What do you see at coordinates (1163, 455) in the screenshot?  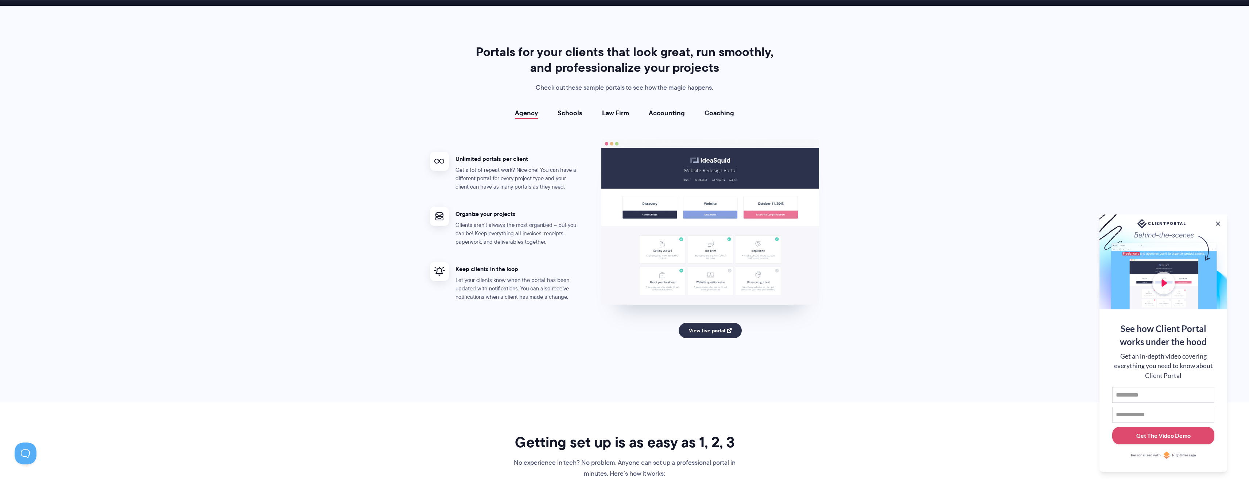 I see `a: Personalized withRightMessage` at bounding box center [1163, 455].